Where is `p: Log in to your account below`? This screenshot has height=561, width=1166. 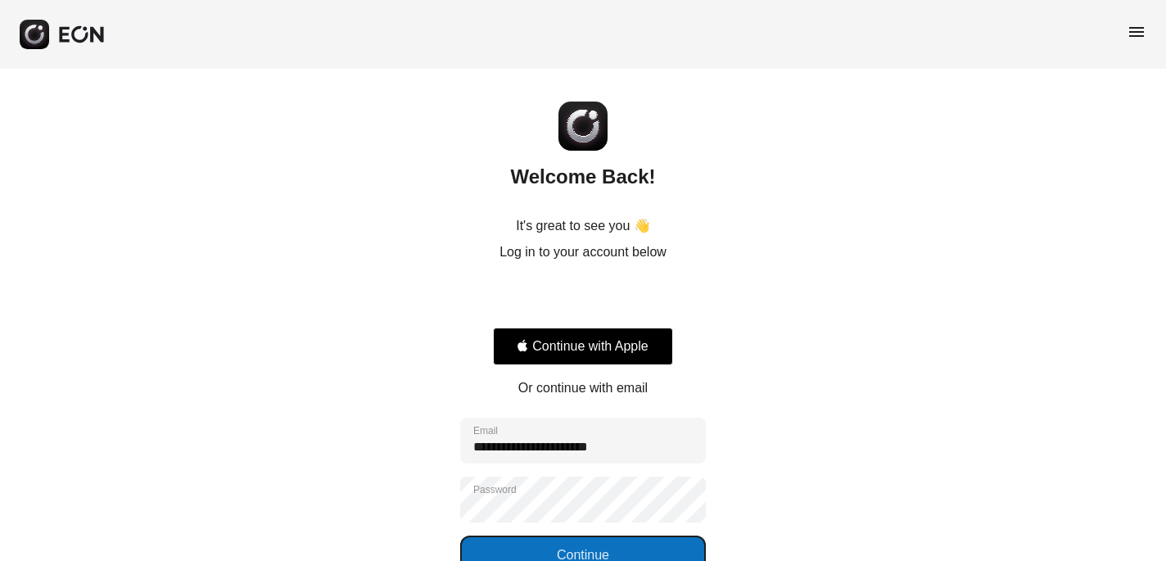
p: Log in to your account below is located at coordinates (583, 252).